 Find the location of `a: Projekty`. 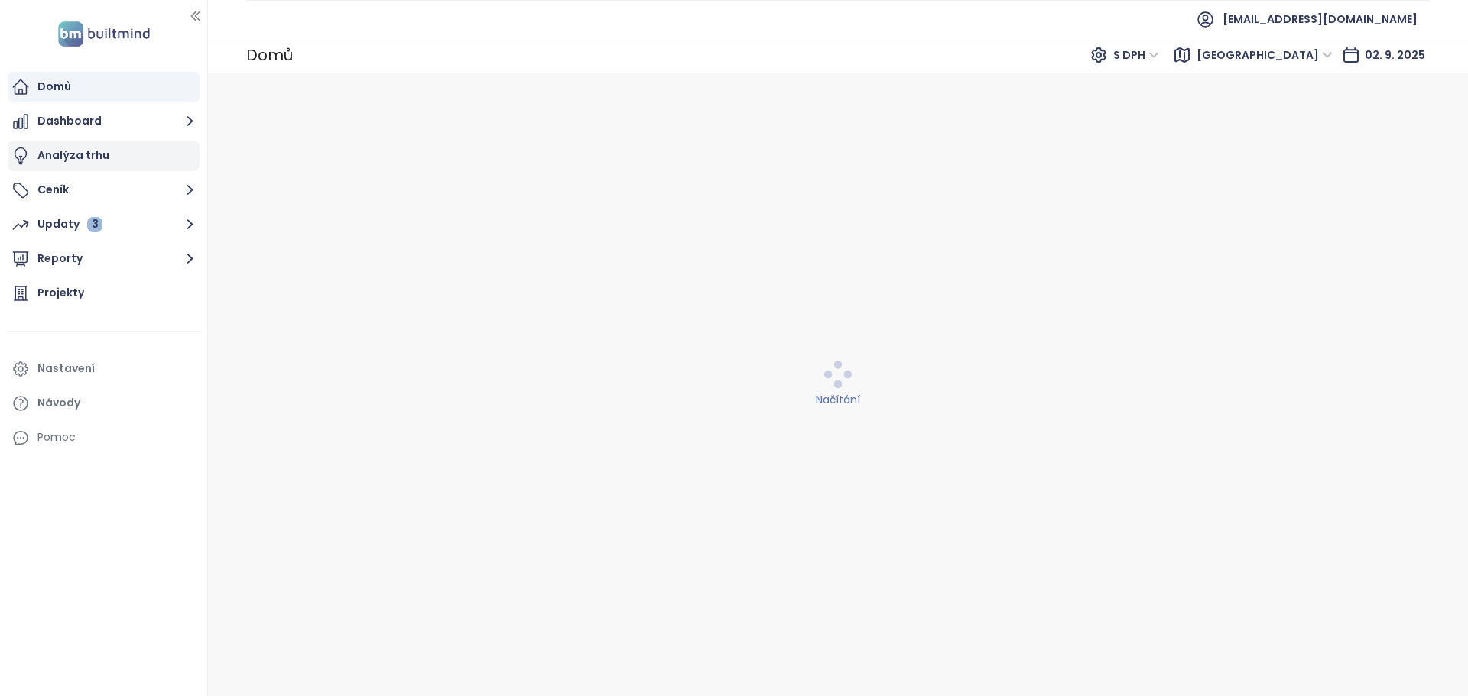

a: Projekty is located at coordinates (103, 294).